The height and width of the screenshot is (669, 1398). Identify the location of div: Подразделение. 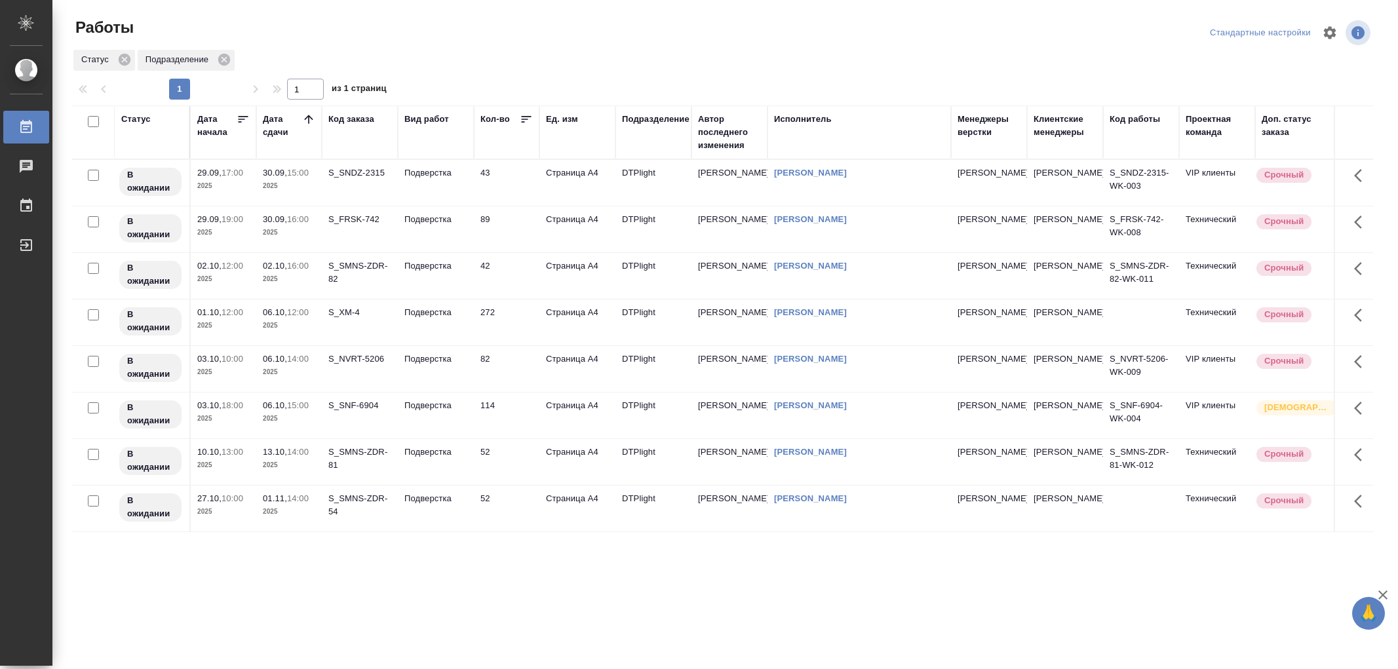
(186, 60).